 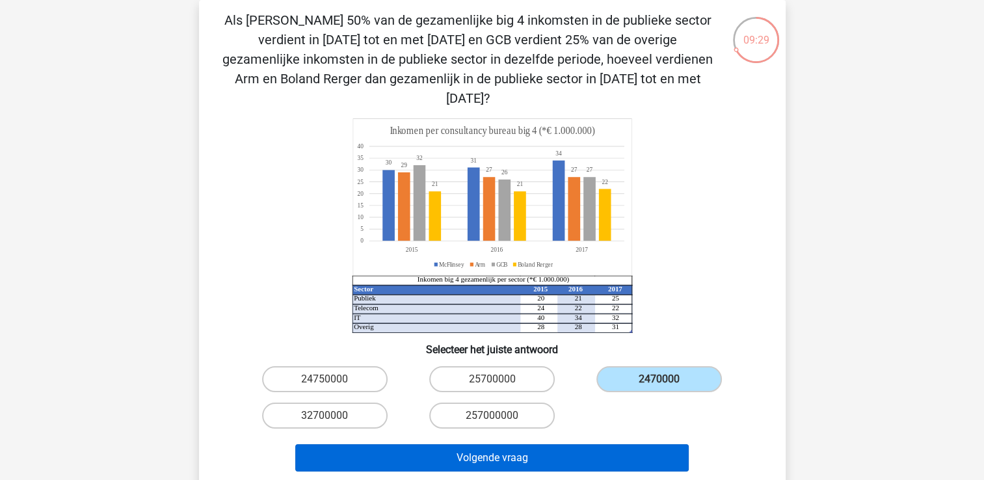 What do you see at coordinates (365, 298) in the screenshot?
I see `tspan: Publiek` at bounding box center [365, 298].